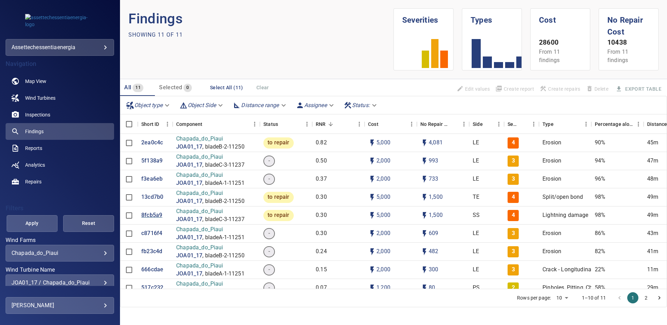 The width and height of the screenshot is (667, 325). I want to click on p: 41m, so click(652, 251).